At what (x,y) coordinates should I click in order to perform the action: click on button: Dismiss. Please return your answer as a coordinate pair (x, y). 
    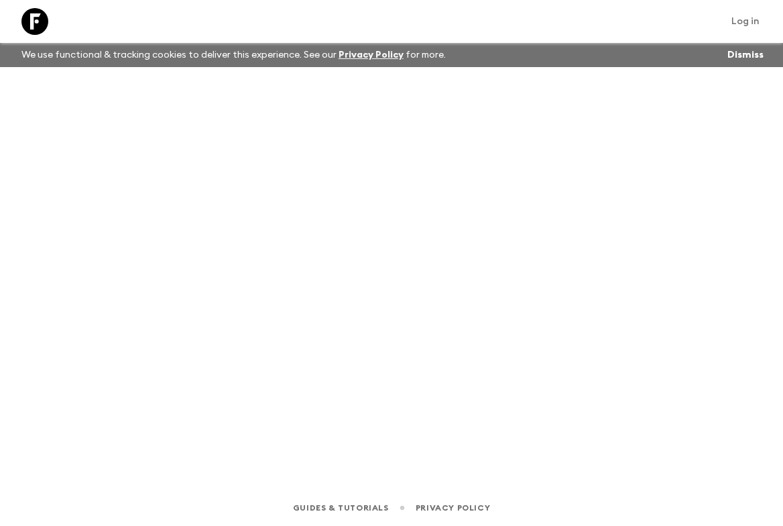
    Looking at the image, I should click on (746, 55).